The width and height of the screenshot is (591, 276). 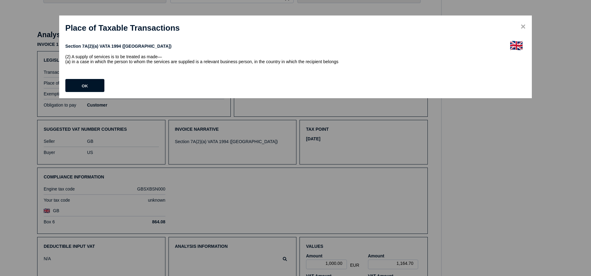 What do you see at coordinates (296, 28) in the screenshot?
I see `h1: Place of Taxable Transactions` at bounding box center [296, 28].